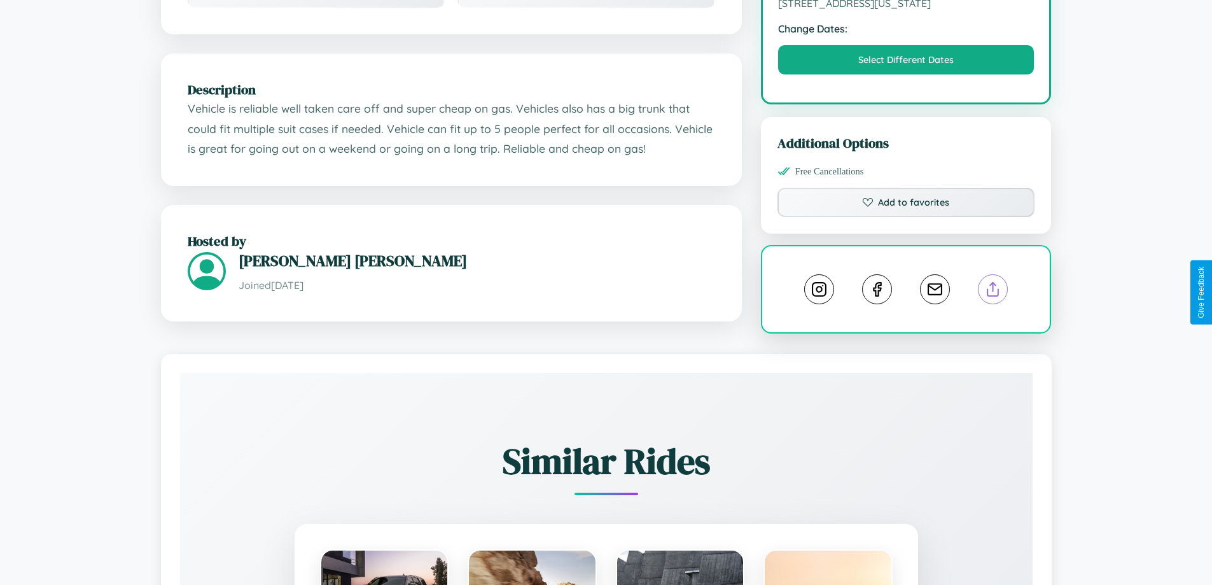 This screenshot has width=1212, height=585. What do you see at coordinates (1201, 292) in the screenshot?
I see `div: Give Feedback` at bounding box center [1201, 292].